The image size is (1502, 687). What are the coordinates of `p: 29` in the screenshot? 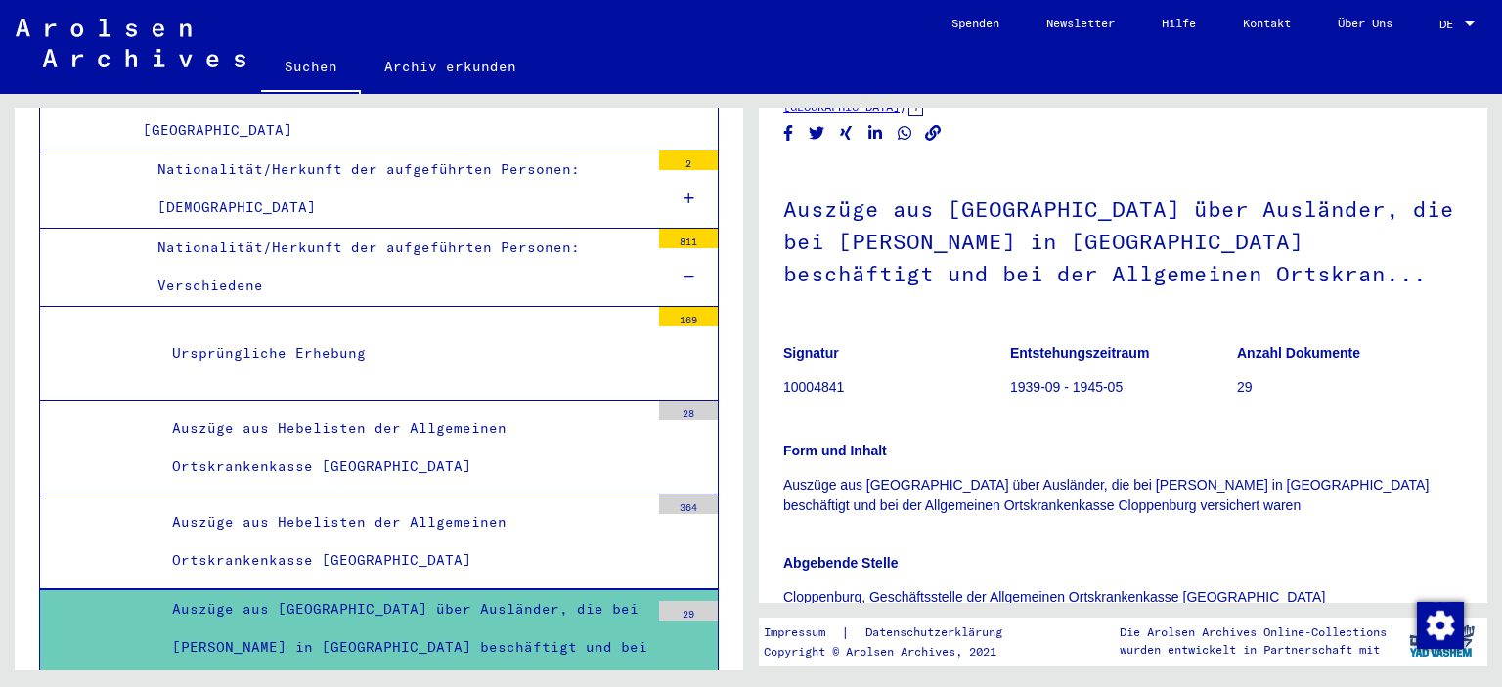 It's located at (1349, 387).